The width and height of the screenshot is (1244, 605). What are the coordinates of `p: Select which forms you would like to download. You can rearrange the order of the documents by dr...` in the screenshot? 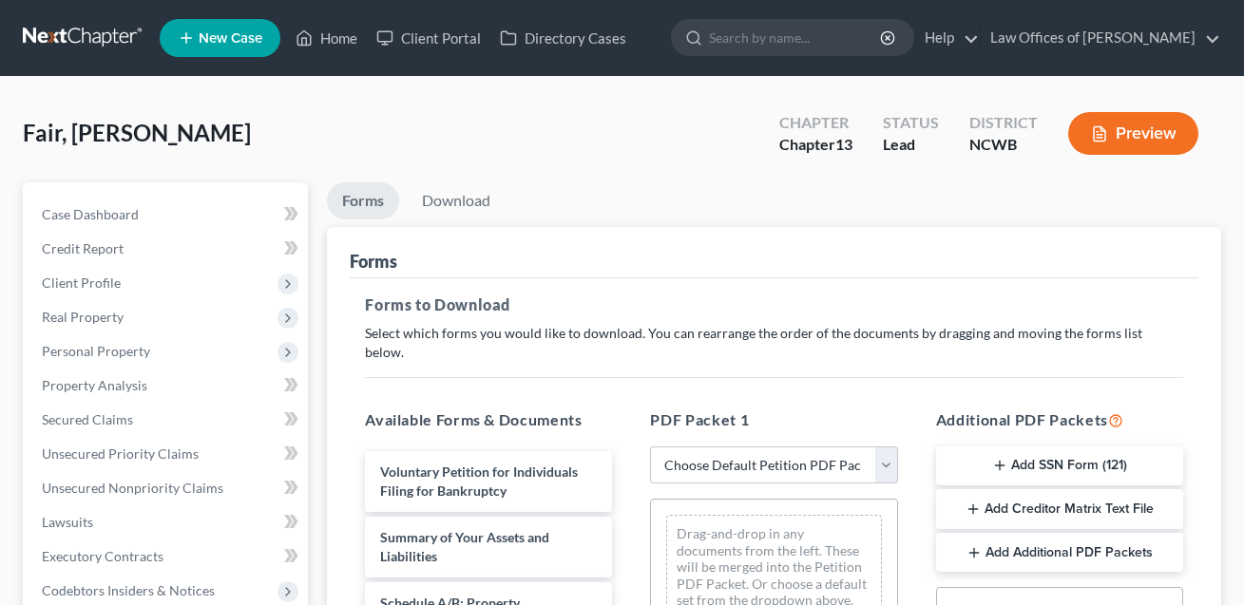 It's located at (774, 343).